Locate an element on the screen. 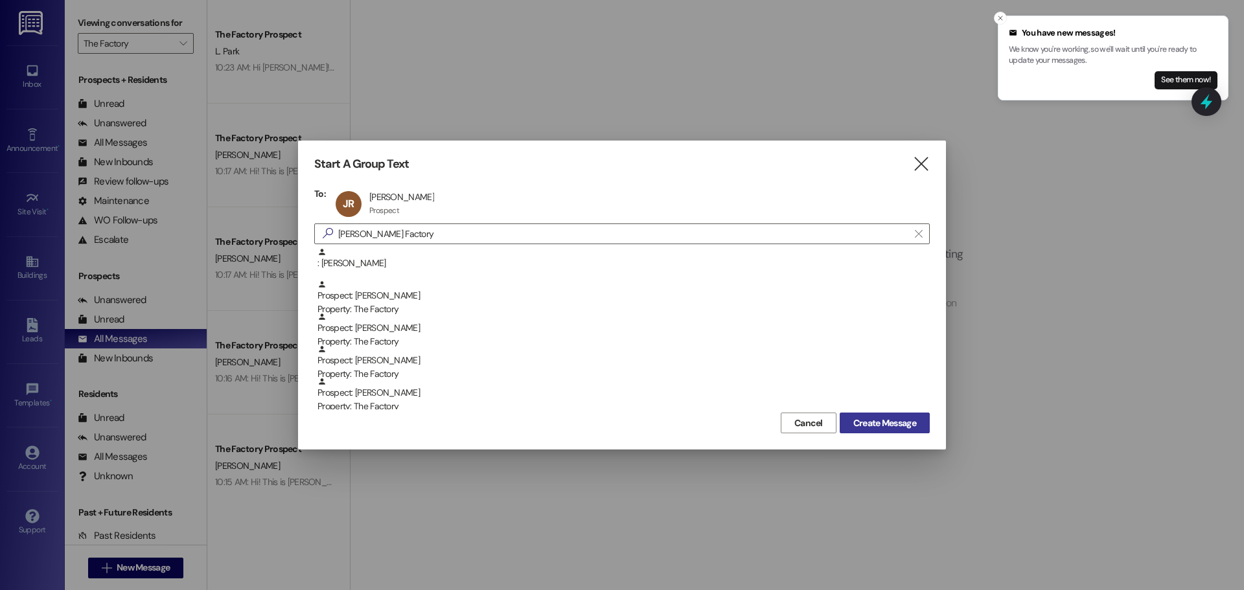 The image size is (1244, 590). span: Create Message is located at coordinates (884, 423).